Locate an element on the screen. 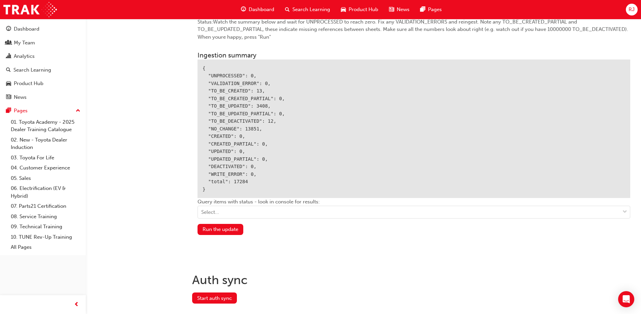  a: 08. Service Training is located at coordinates (45, 217).